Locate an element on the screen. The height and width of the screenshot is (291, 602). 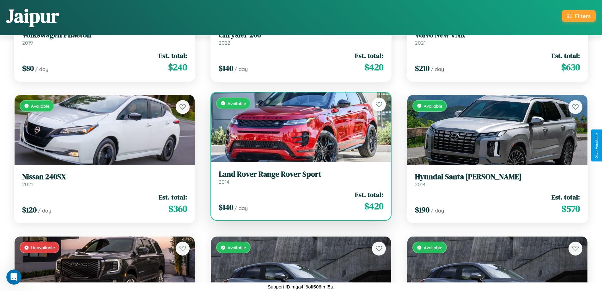
span: $ 210 is located at coordinates (423, 68).